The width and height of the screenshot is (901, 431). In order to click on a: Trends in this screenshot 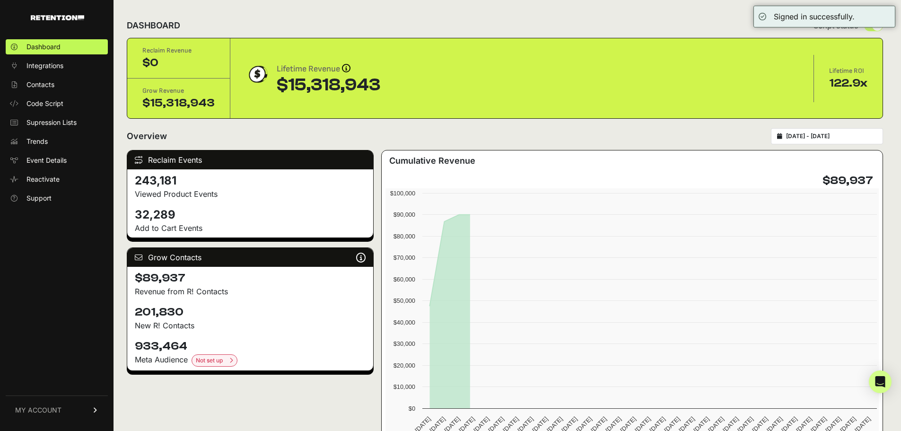, I will do `click(57, 141)`.